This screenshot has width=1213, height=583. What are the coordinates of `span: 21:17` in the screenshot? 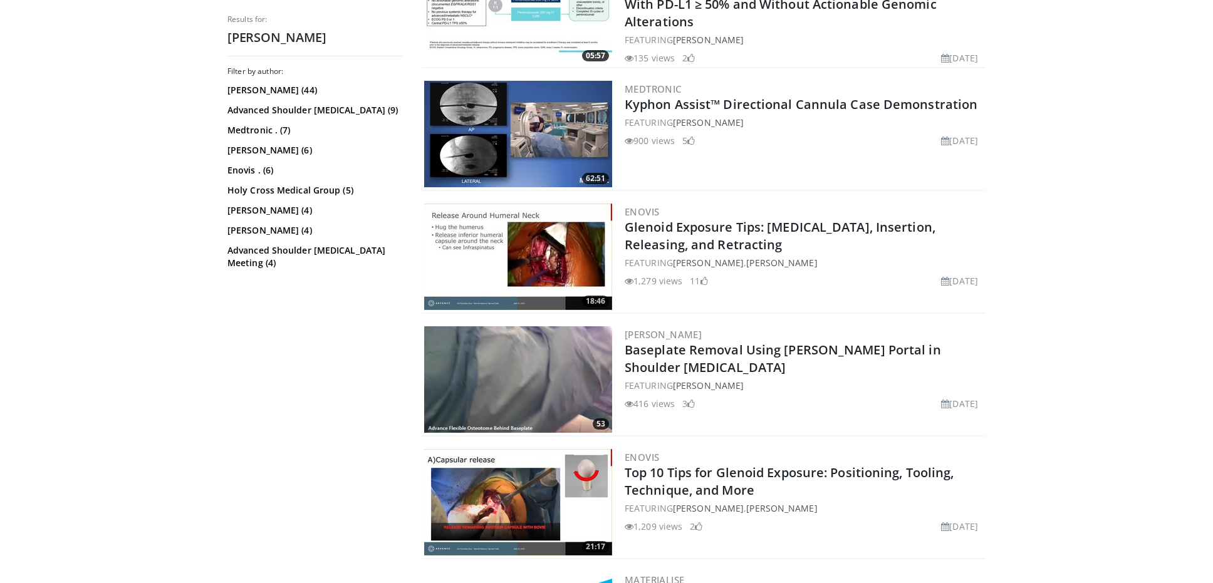 It's located at (595, 547).